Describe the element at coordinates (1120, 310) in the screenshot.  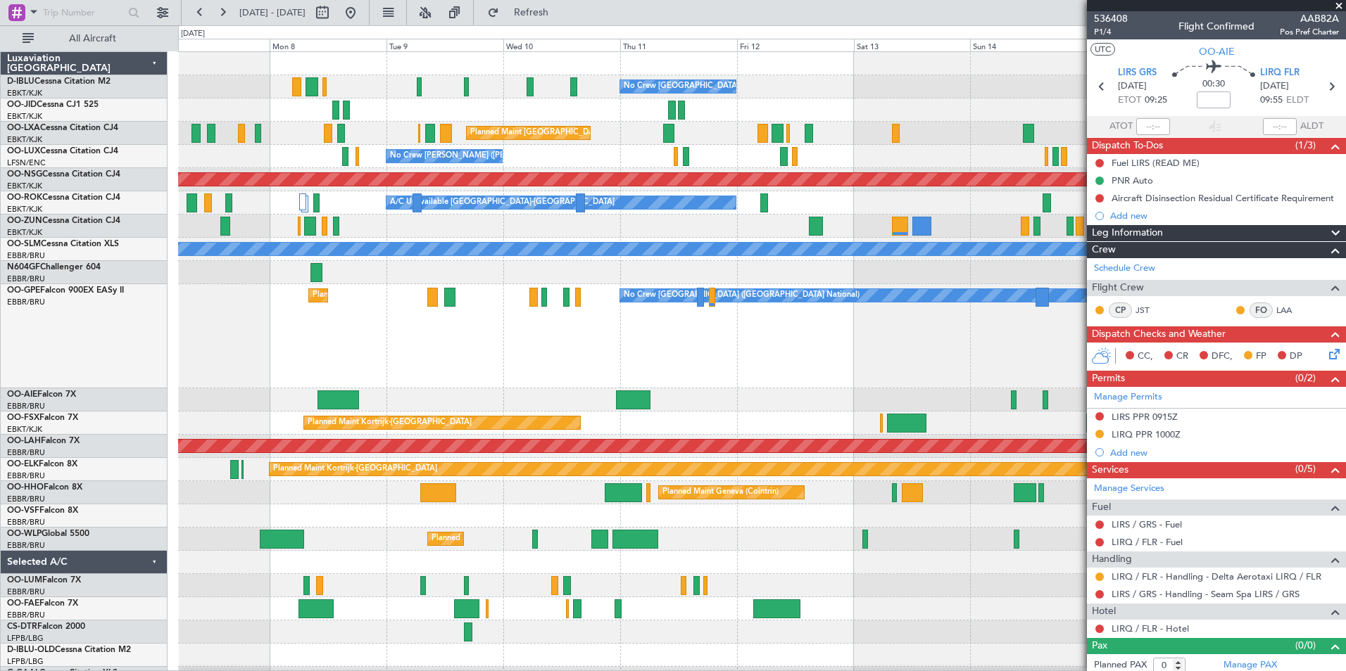
I see `div: CP` at that location.